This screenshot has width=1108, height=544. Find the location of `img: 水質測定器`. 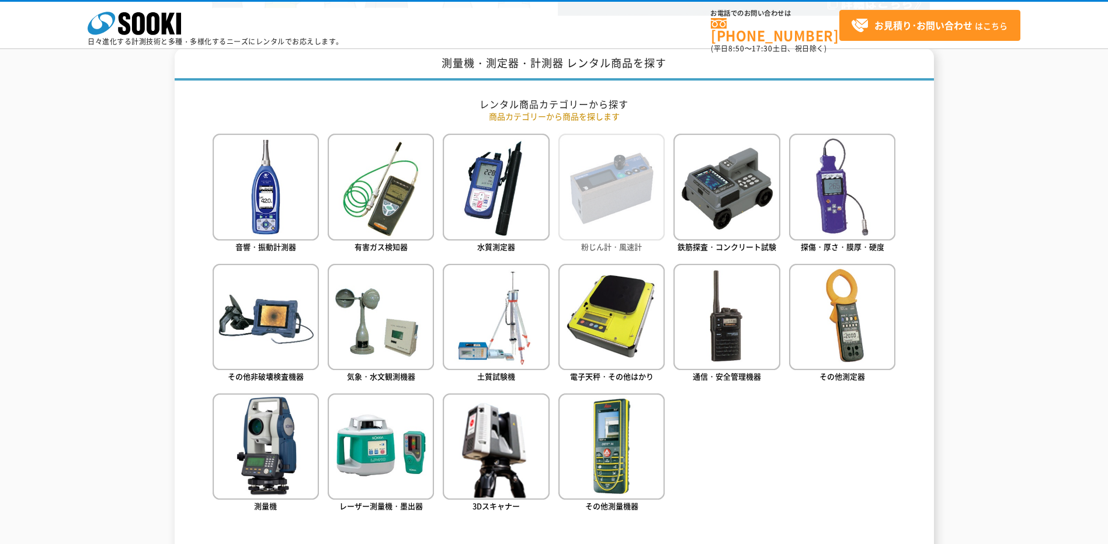

img: 水質測定器 is located at coordinates (496, 187).